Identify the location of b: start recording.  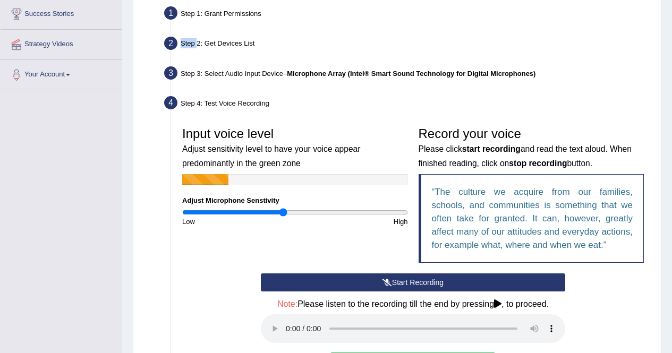
(492, 149).